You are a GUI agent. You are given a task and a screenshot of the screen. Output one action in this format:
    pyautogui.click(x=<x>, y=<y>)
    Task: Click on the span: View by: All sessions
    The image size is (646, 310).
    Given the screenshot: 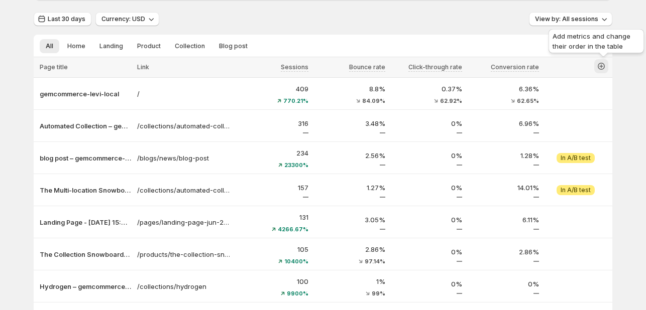 What is the action you would take?
    pyautogui.click(x=566, y=19)
    